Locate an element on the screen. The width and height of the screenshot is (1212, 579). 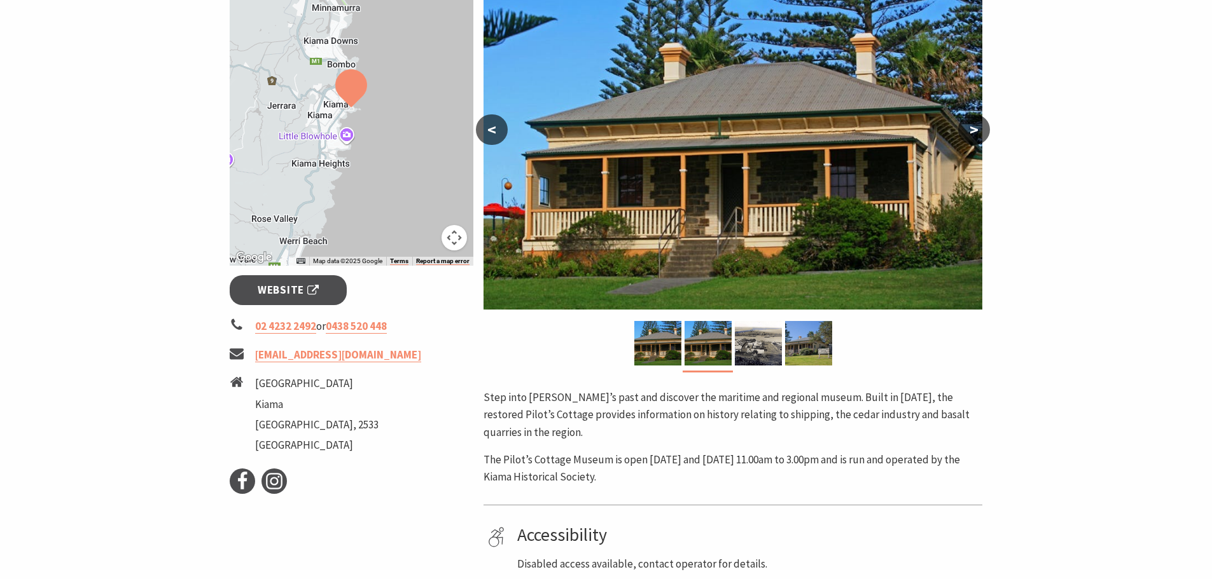
p: Disabled access available, contact operator for details. is located at coordinates (747, 564).